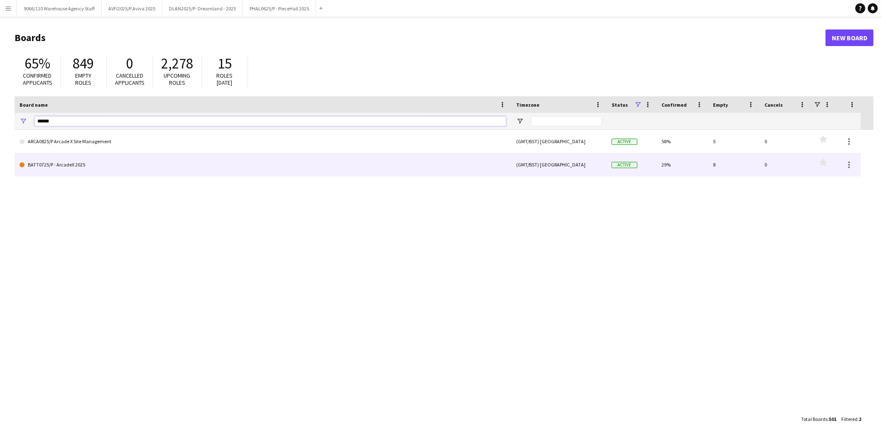 This screenshot has height=440, width=882. I want to click on span: Confirmed, so click(674, 105).